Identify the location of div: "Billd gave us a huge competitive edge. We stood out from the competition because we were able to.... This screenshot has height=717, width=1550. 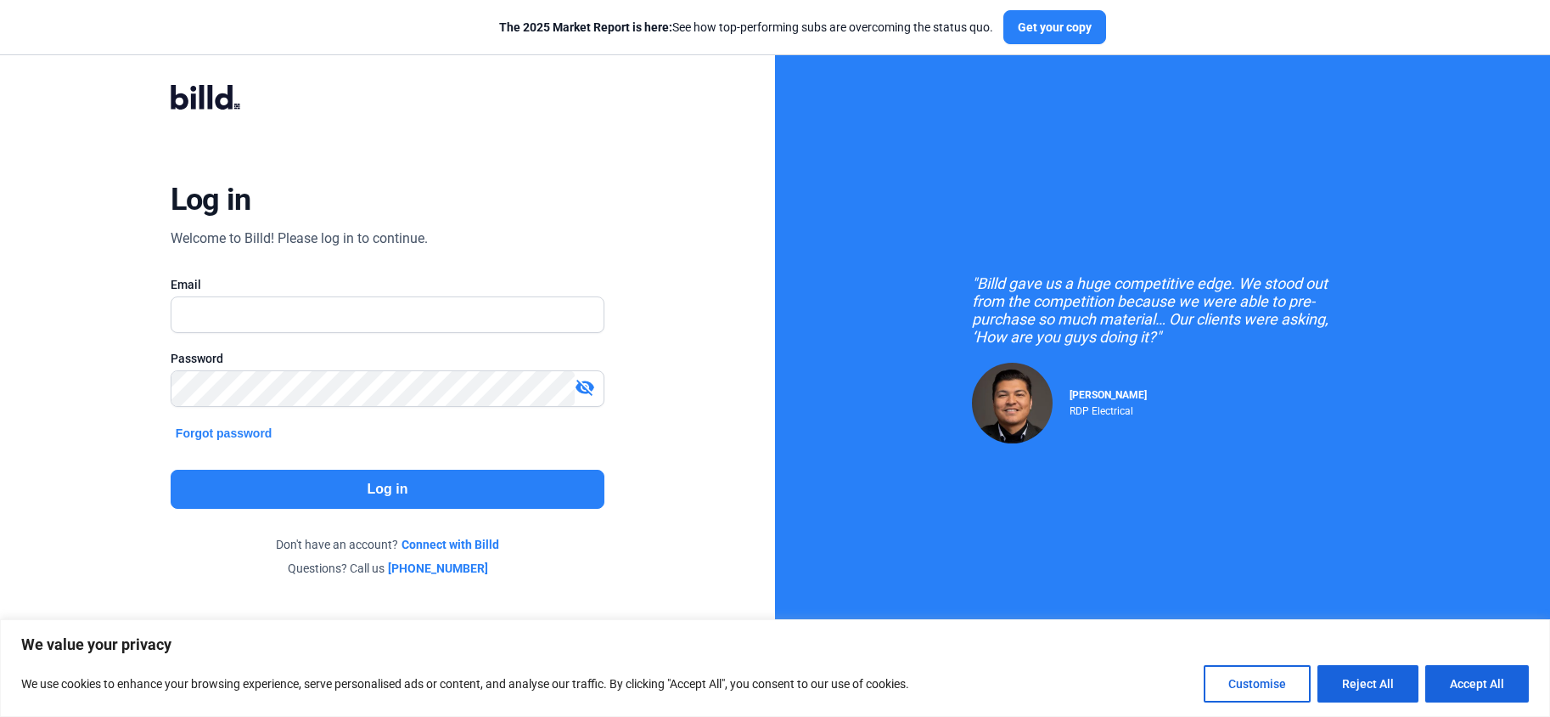
(1163, 310).